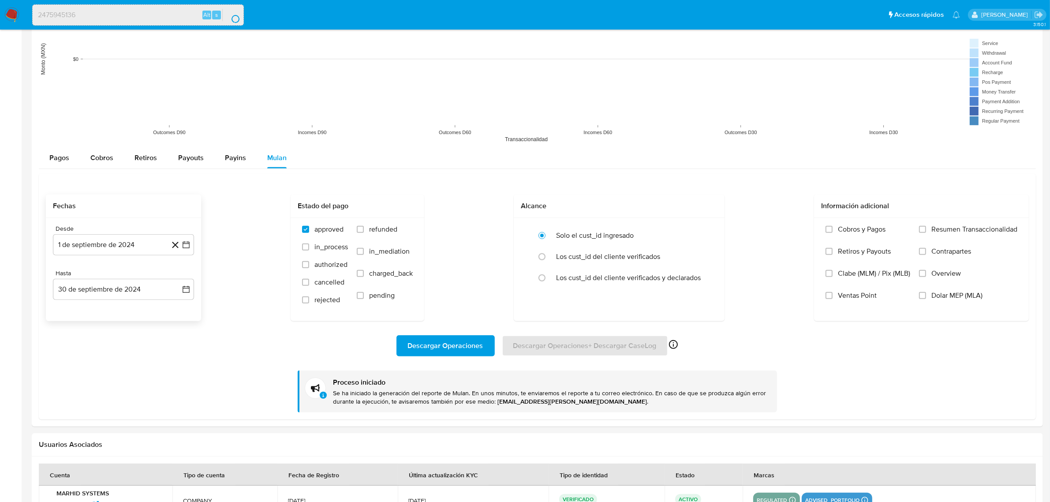  I want to click on span: 3.150.1, so click(1040, 24).